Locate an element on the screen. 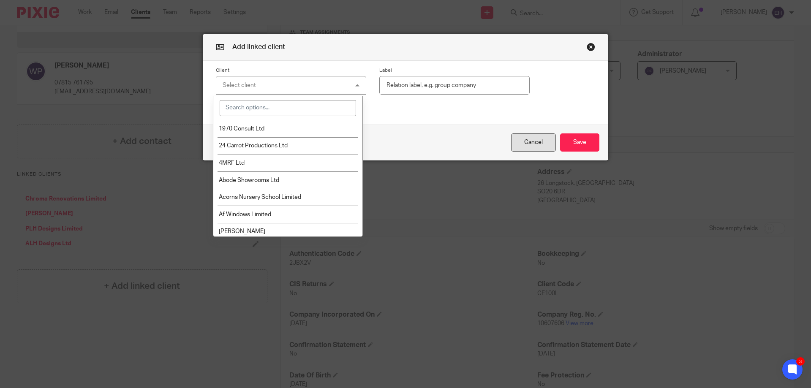 This screenshot has height=388, width=811. div: Select client is located at coordinates (239, 85).